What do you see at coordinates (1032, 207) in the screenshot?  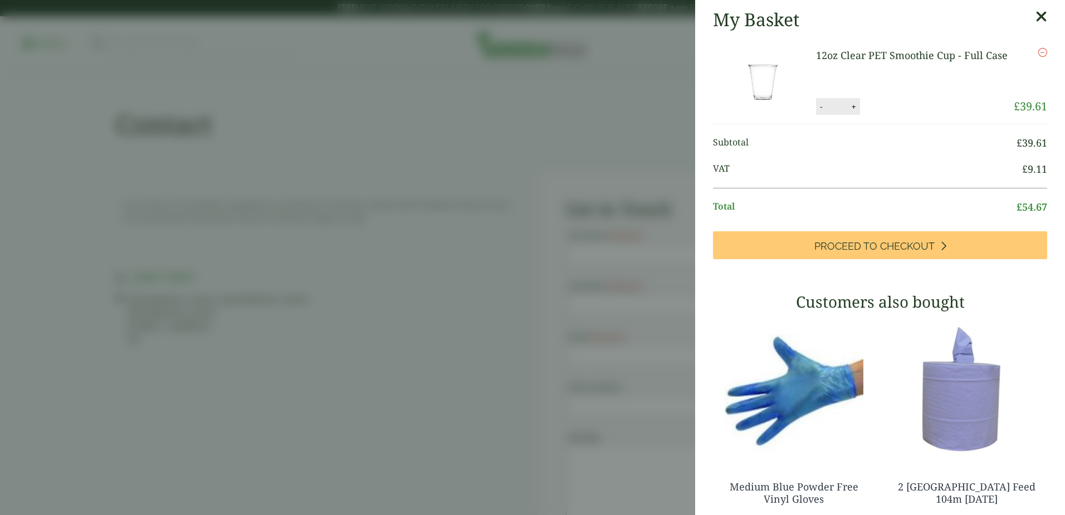 I see `bdi: 54.67` at bounding box center [1032, 207].